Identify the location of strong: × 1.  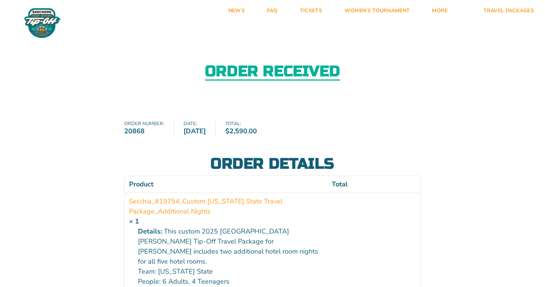
(134, 221).